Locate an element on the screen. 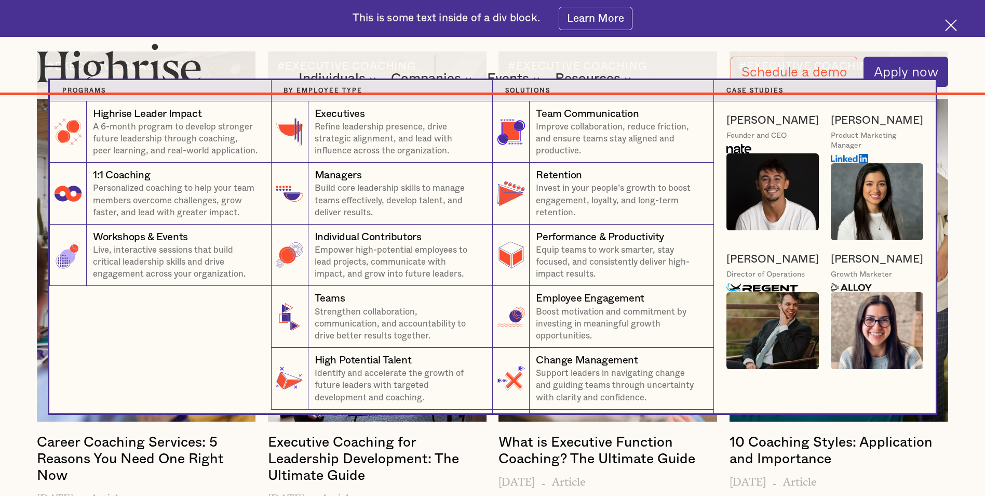 The width and height of the screenshot is (985, 496). strong: Case Studies is located at coordinates (755, 90).